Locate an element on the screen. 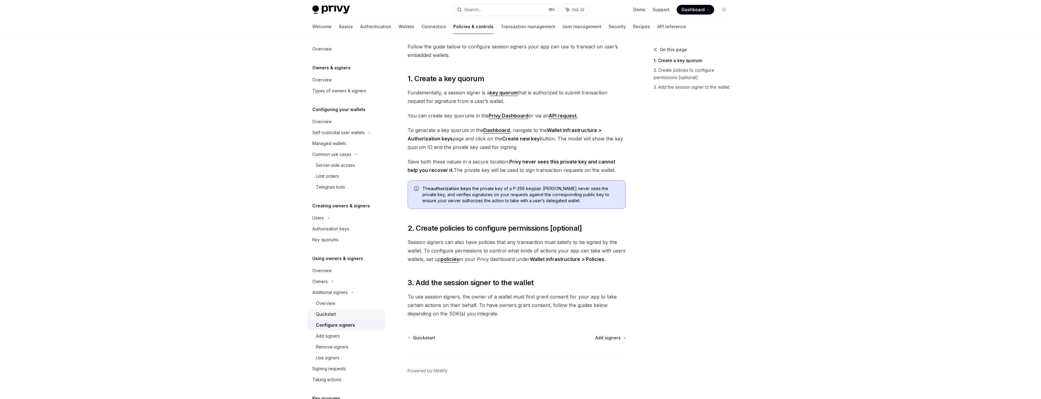 The height and width of the screenshot is (399, 1041). div: Server-side access is located at coordinates (335, 165).